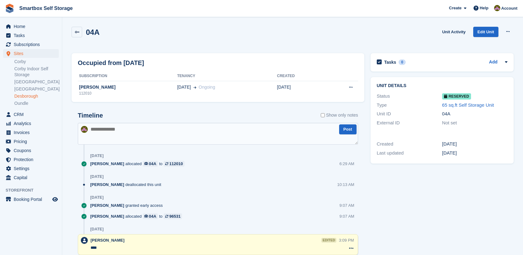 This screenshot has height=255, width=523. Describe the element at coordinates (32, 44) in the screenshot. I see `span: Subscriptions` at that location.